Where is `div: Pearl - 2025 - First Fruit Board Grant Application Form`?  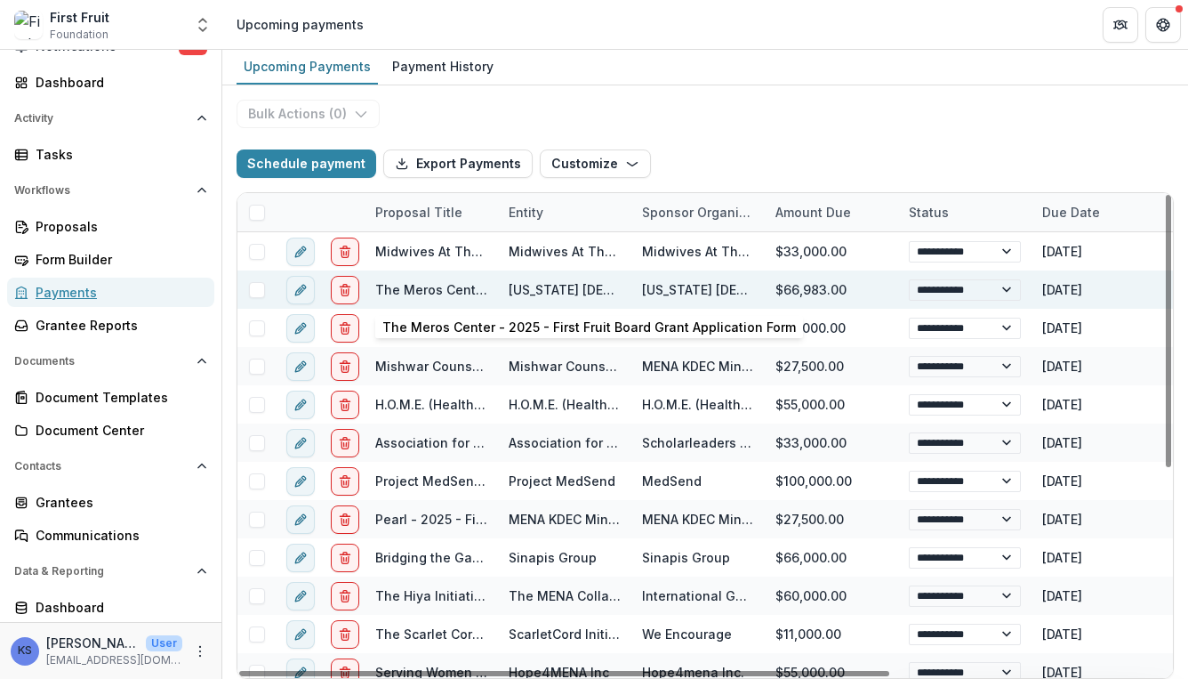 div: Pearl - 2025 - First Fruit Board Grant Application Form is located at coordinates (431, 519).